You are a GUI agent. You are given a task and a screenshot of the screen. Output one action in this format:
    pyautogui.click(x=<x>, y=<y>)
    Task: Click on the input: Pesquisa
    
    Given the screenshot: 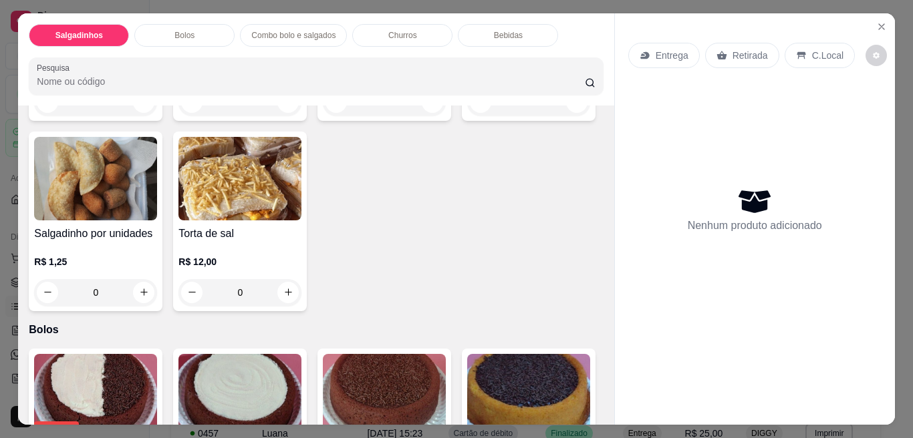 What is the action you would take?
    pyautogui.click(x=311, y=82)
    